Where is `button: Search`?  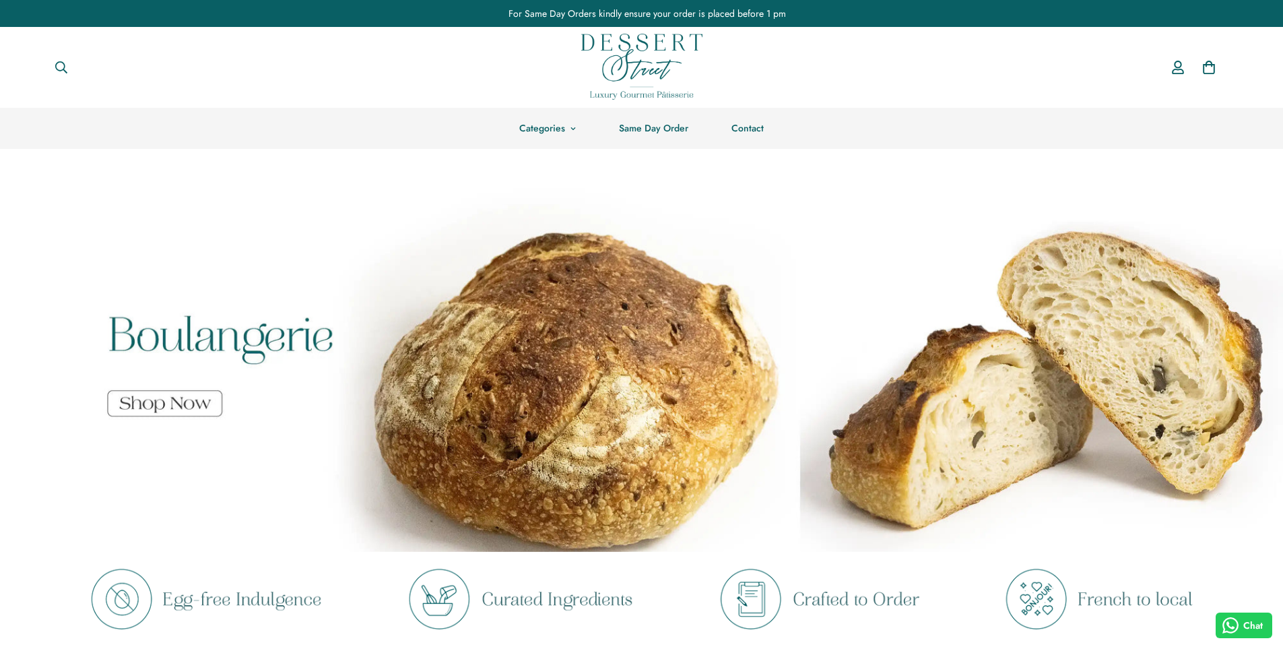 button: Search is located at coordinates (61, 67).